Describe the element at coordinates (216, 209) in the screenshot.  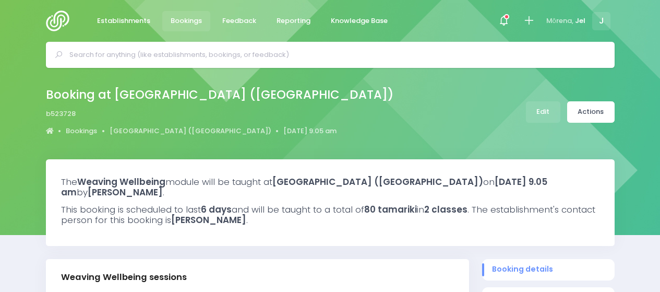
I see `strong: 6 days` at that location.